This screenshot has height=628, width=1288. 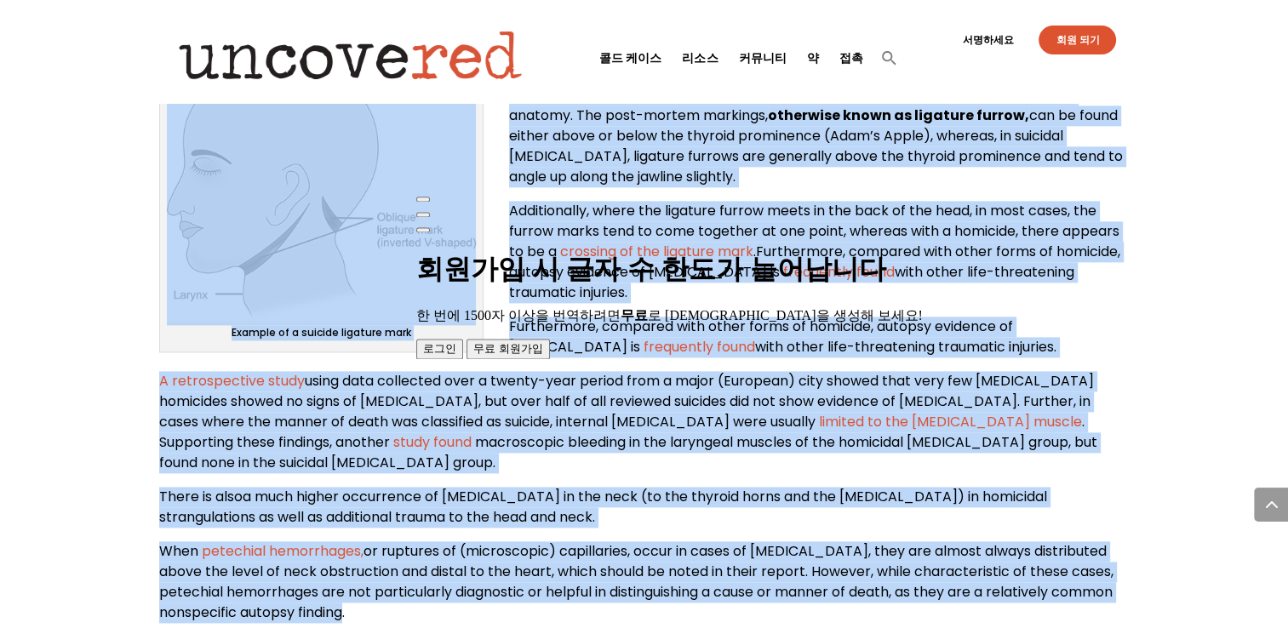 What do you see at coordinates (630, 57) in the screenshot?
I see `a: 콜드 케이스` at bounding box center [630, 57].